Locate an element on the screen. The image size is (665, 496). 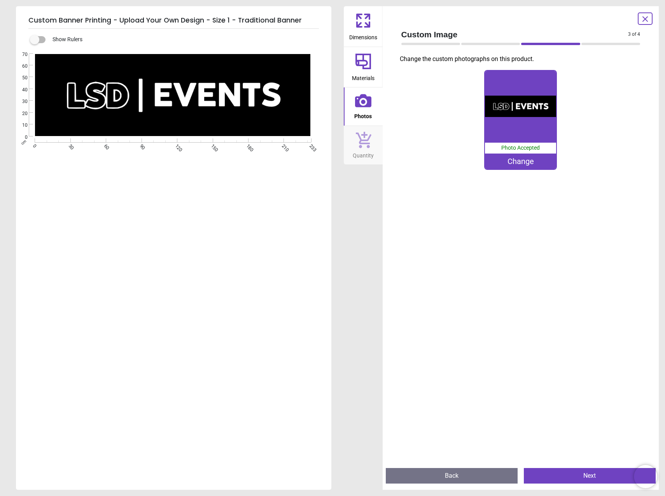
span: 90 is located at coordinates (140, 145).